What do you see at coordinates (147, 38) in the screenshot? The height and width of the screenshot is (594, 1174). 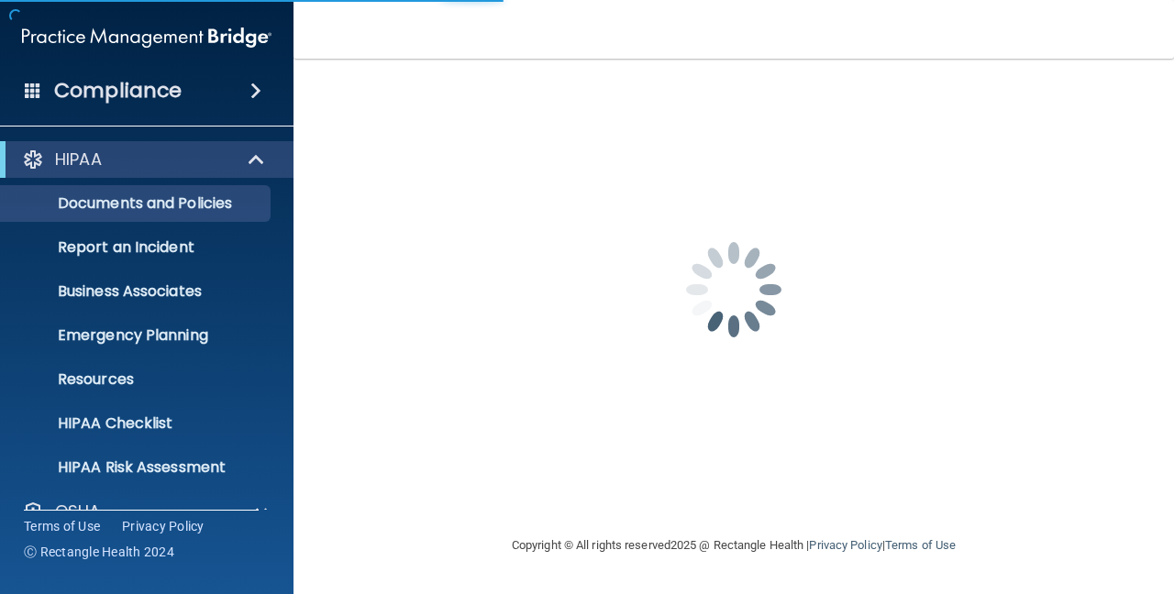 I see `img: PMB logo` at bounding box center [147, 38].